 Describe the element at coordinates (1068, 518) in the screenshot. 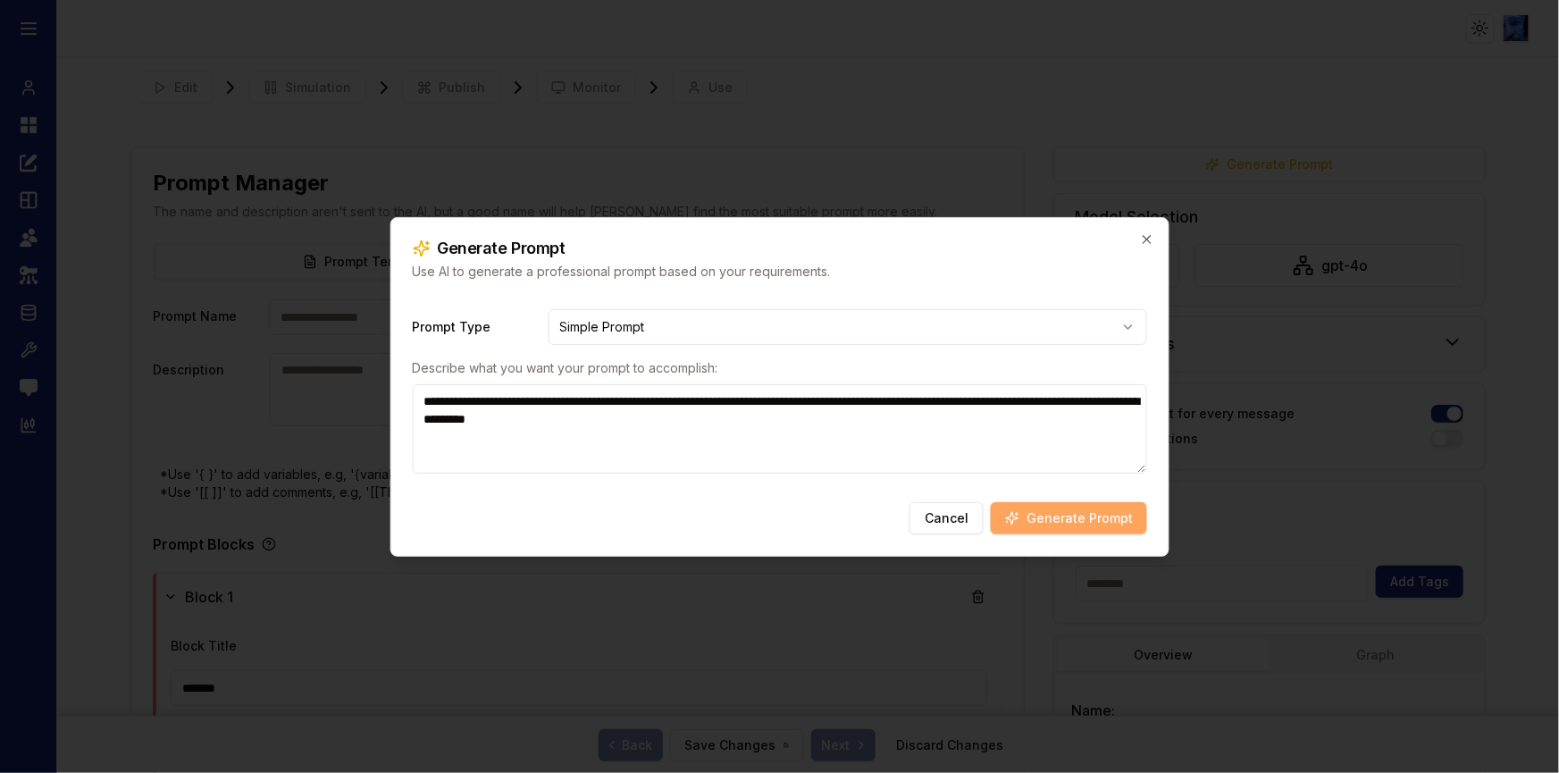

I see `button: Generate Prompt` at that location.